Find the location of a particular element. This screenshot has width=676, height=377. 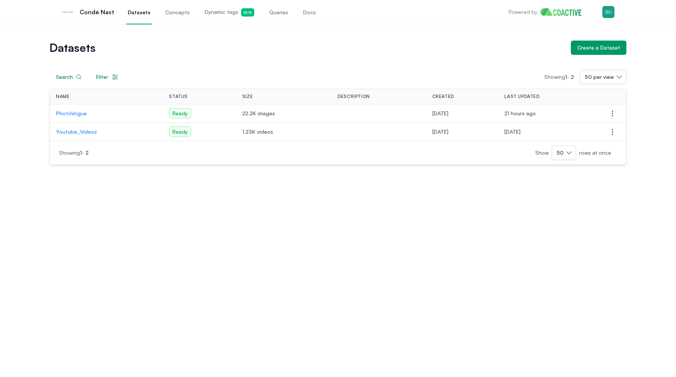

span: 50 per view is located at coordinates (600, 77).